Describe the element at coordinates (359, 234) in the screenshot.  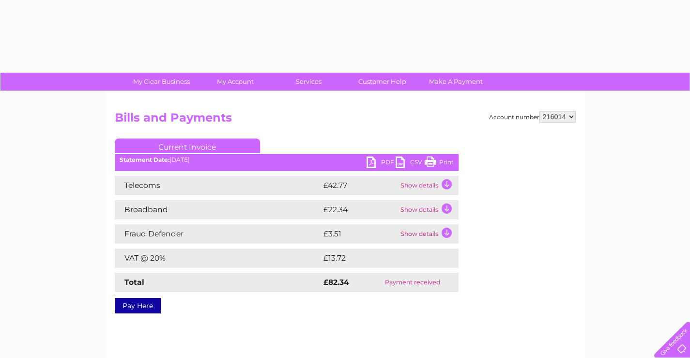
I see `td: £3.51` at that location.